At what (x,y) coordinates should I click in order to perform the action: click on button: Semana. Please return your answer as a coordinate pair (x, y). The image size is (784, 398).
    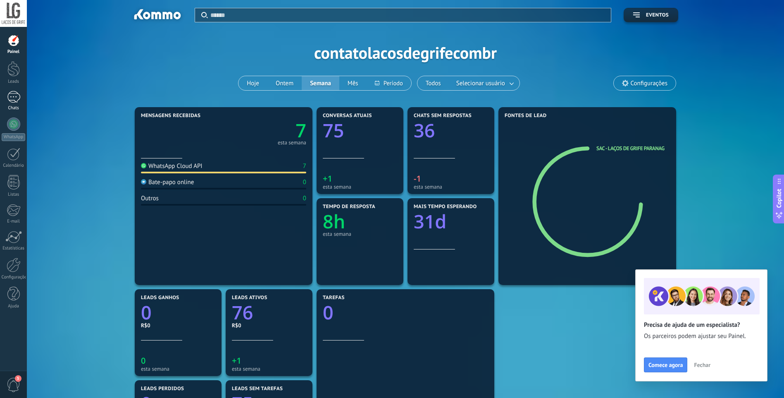
    Looking at the image, I should click on (320, 83).